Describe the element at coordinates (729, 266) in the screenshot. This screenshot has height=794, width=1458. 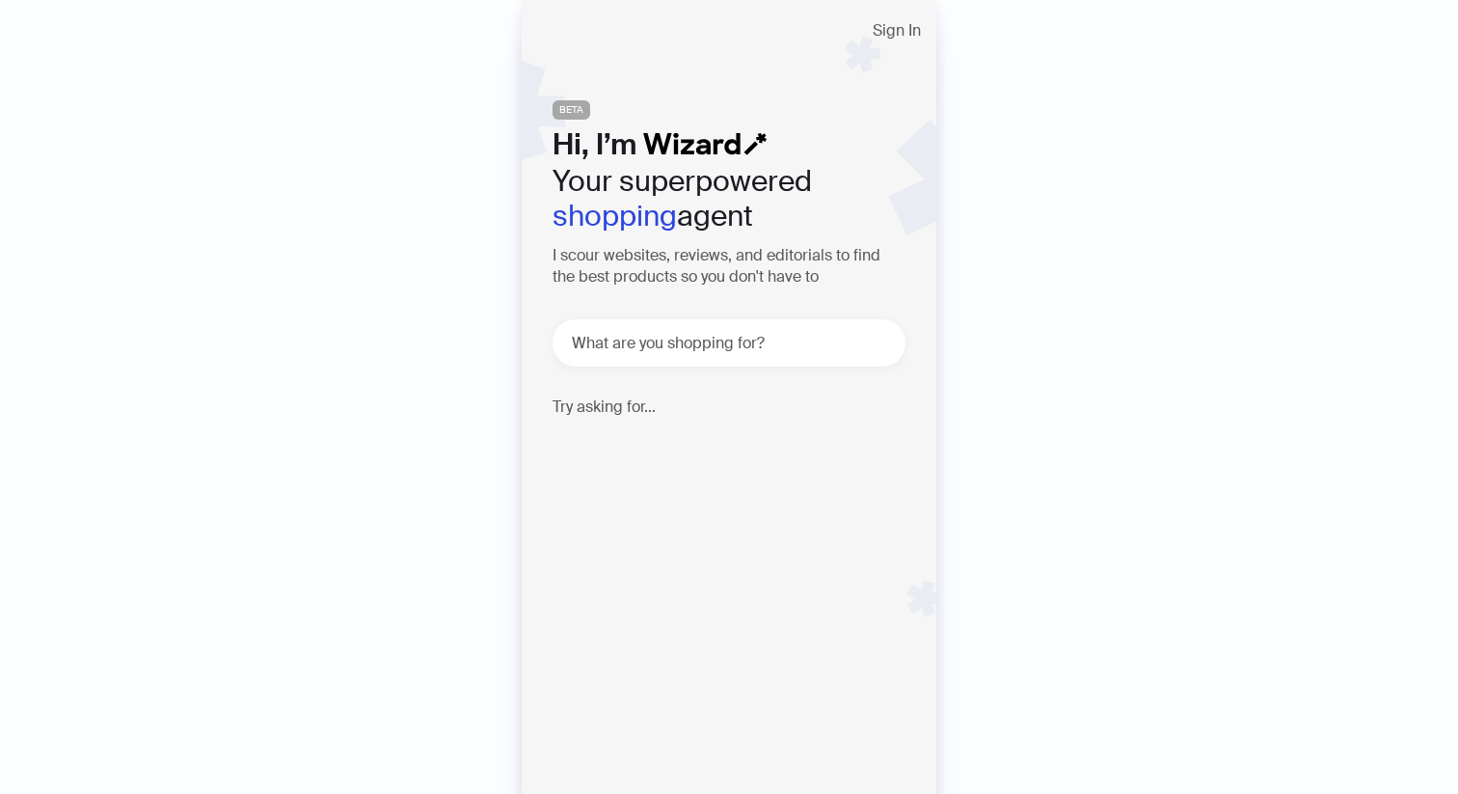
I see `h3: I scour websites, reviews, and editorials to find the best products so you don't have to` at that location.